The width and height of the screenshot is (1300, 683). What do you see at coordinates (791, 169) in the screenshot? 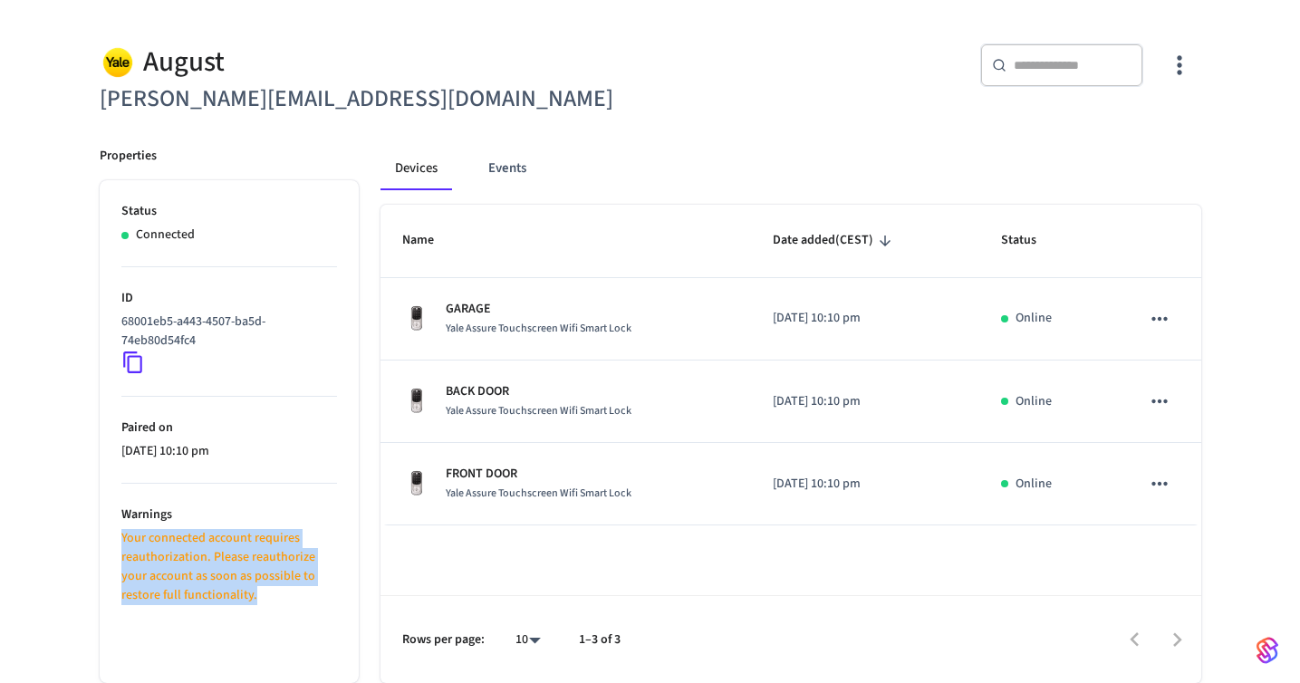
I see `div: connected account tabs` at bounding box center [791, 169].